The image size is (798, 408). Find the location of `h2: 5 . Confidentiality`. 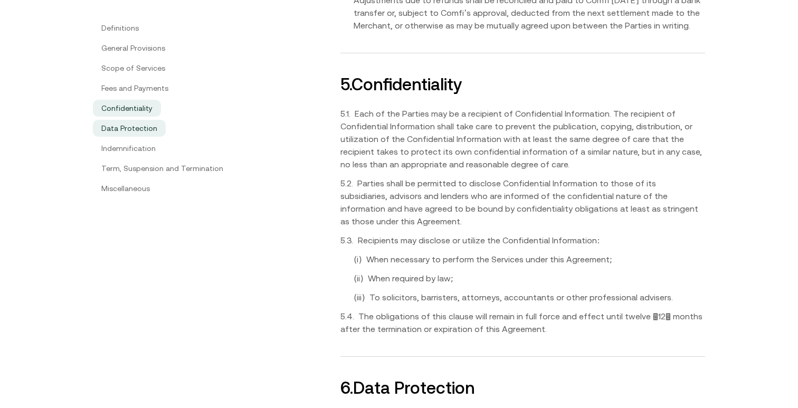

h2: 5 . Confidentiality is located at coordinates (522, 84).